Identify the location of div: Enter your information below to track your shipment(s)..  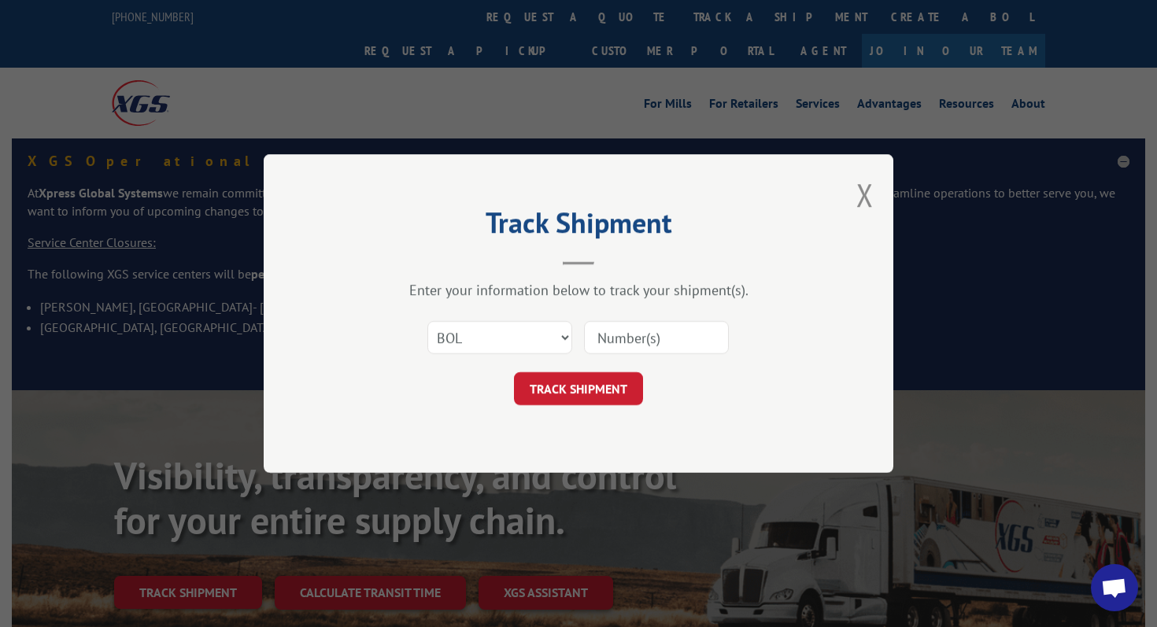
(578, 290).